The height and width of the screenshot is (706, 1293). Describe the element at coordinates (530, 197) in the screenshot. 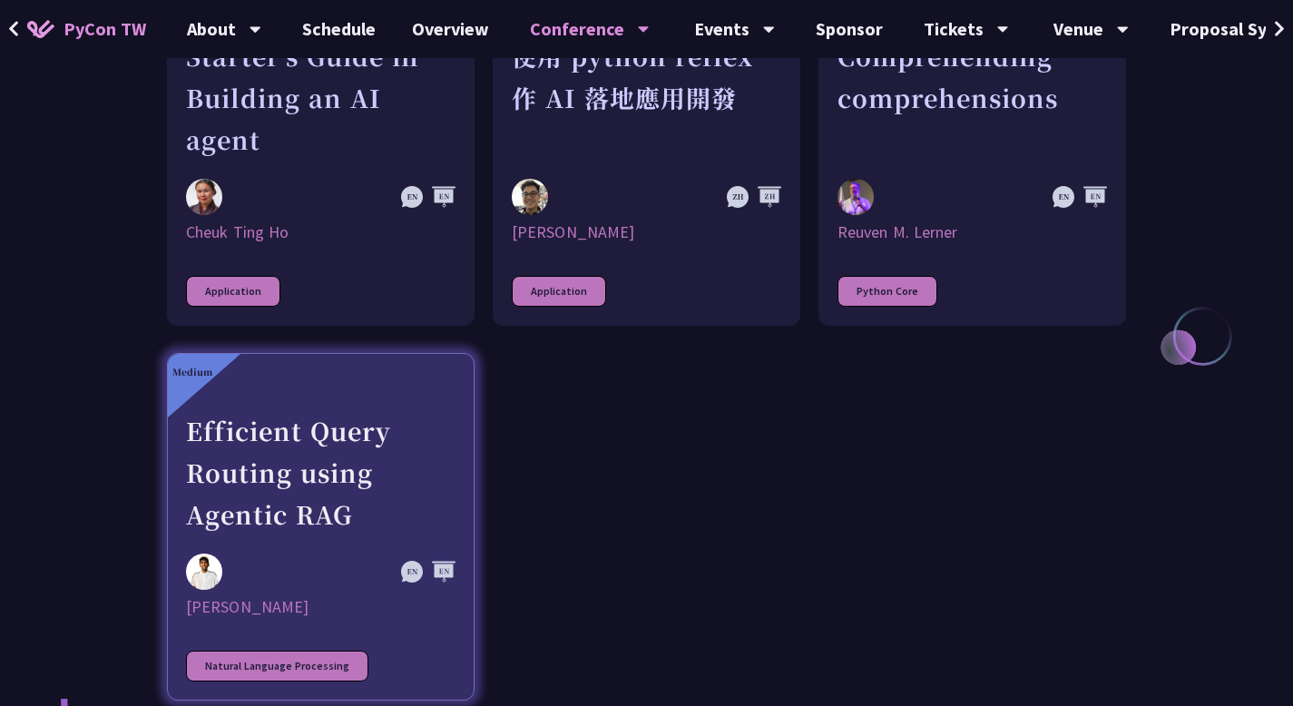

I see `img: Milo Chen` at that location.